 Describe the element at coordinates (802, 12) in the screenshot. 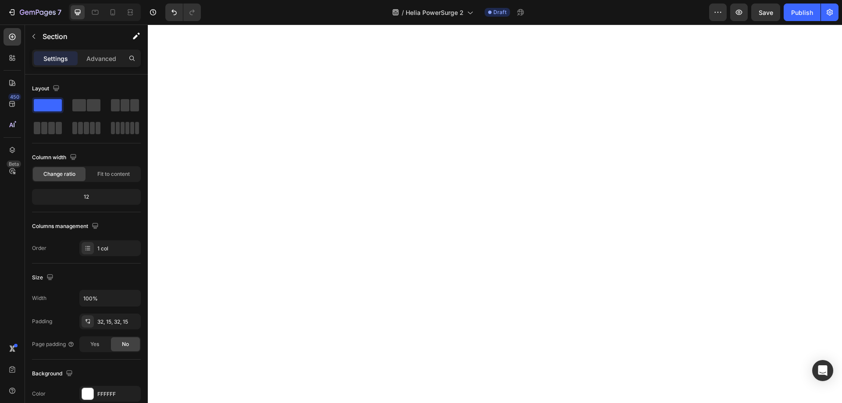

I see `div: Publish` at that location.